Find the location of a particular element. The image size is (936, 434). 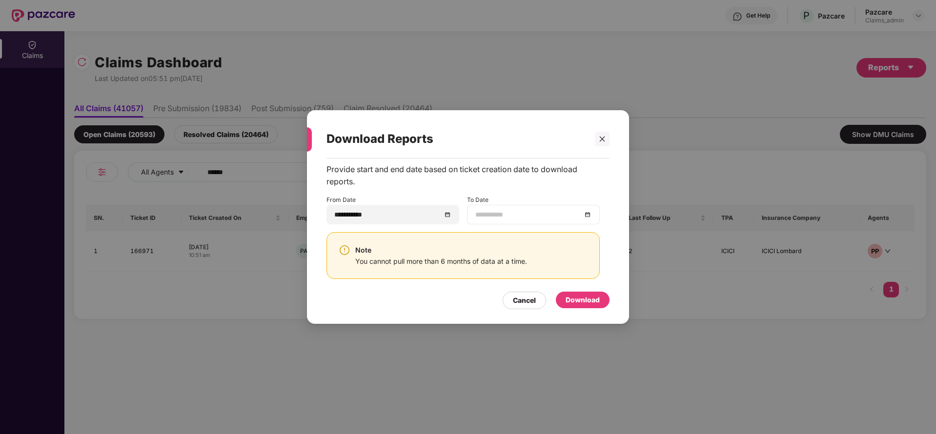

div: To Date is located at coordinates (533, 210).